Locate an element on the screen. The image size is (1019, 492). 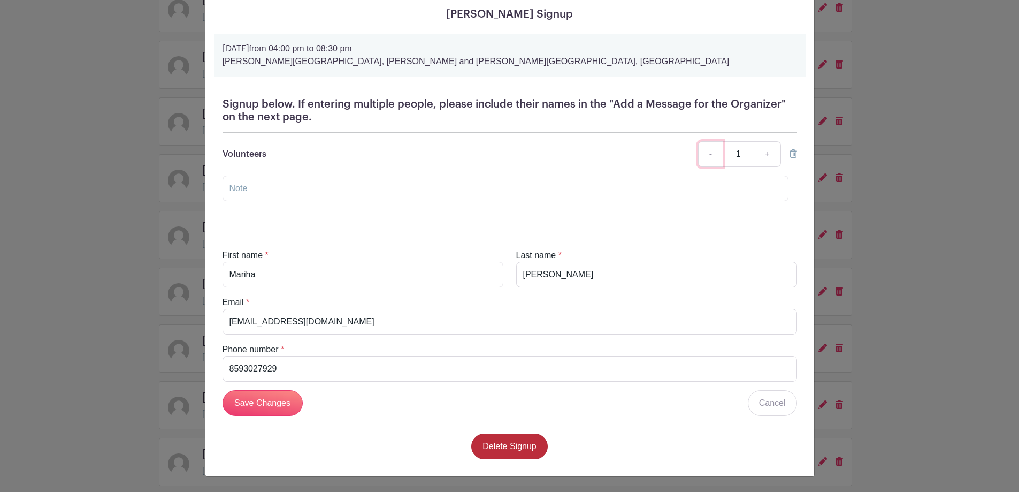
label: Phone number is located at coordinates (250, 349).